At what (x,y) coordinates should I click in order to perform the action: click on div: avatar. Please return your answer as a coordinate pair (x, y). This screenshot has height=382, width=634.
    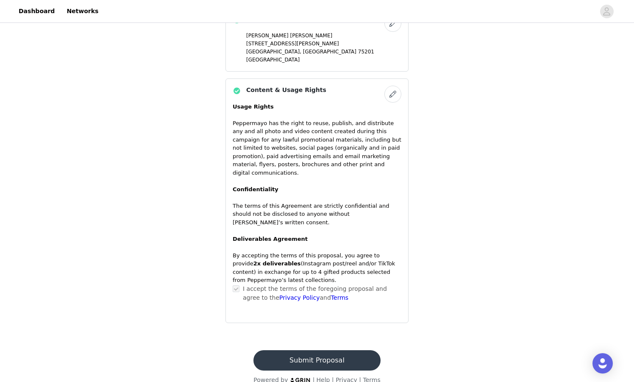
    Looking at the image, I should click on (606, 11).